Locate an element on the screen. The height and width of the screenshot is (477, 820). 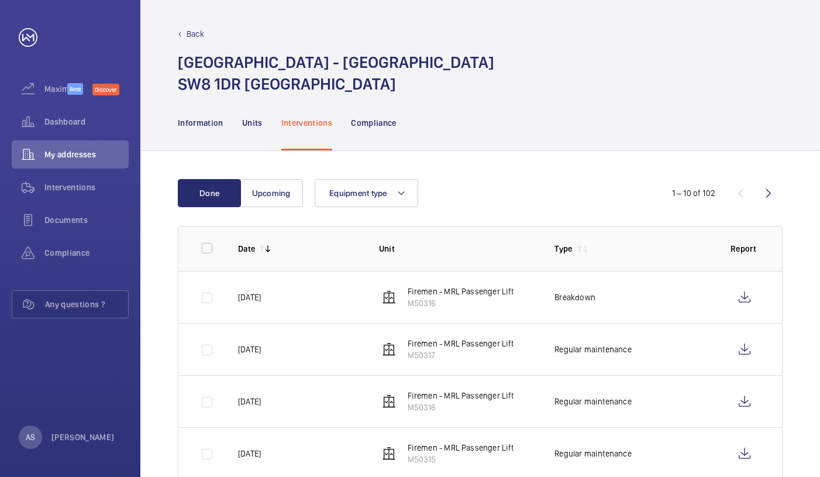
p: AS is located at coordinates (30, 437).